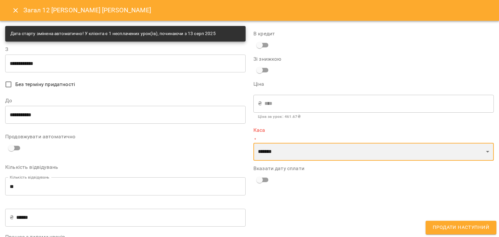 This screenshot has width=499, height=237. Describe the element at coordinates (279, 117) in the screenshot. I see `b: Ціна за урок : 461.67 ₴` at that location.